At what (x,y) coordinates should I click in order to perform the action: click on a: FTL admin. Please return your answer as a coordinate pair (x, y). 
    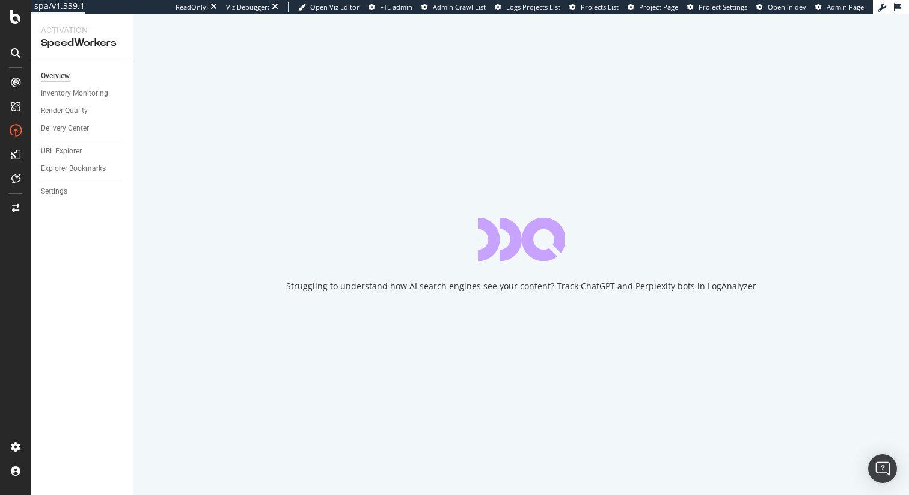
    Looking at the image, I should click on (390, 7).